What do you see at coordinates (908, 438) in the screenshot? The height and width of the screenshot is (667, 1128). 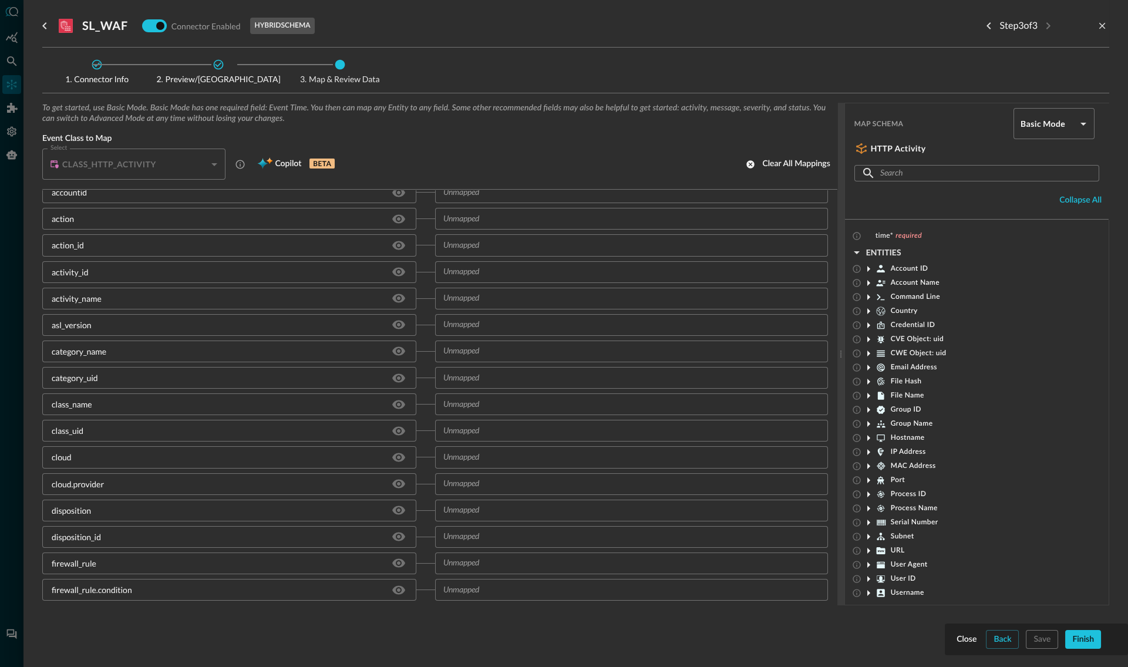 I see `span: Hostname` at bounding box center [908, 438].